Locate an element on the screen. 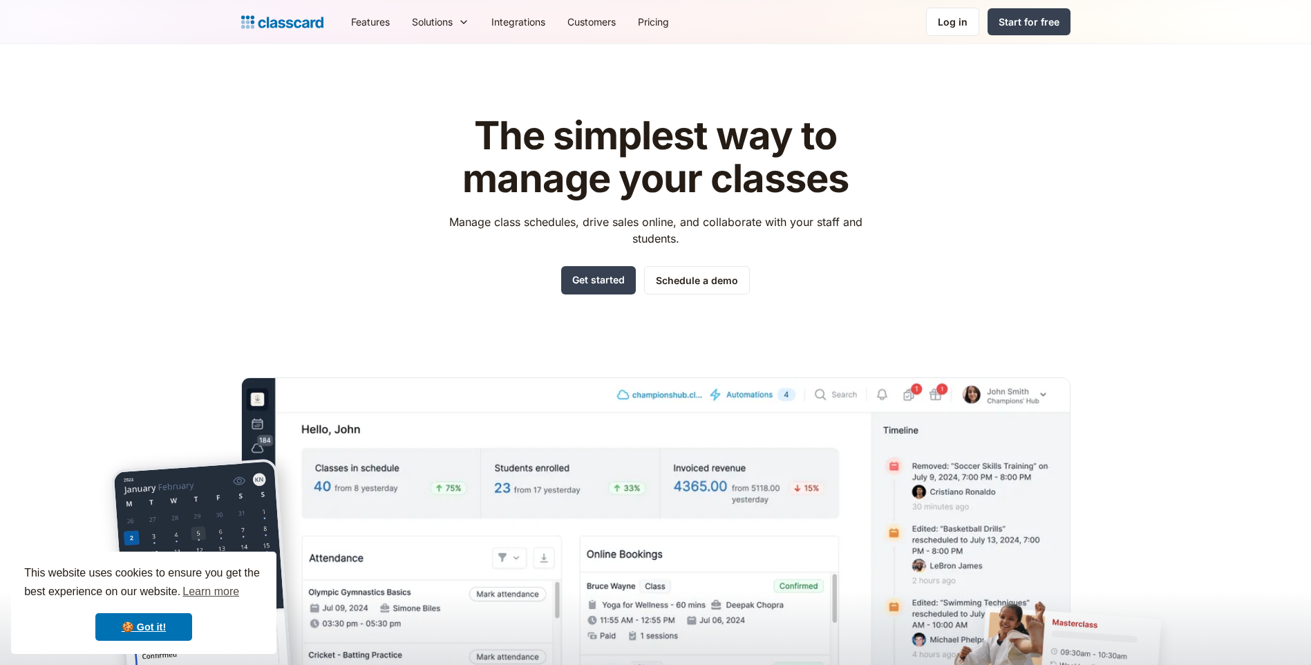  a: Features is located at coordinates (370, 21).